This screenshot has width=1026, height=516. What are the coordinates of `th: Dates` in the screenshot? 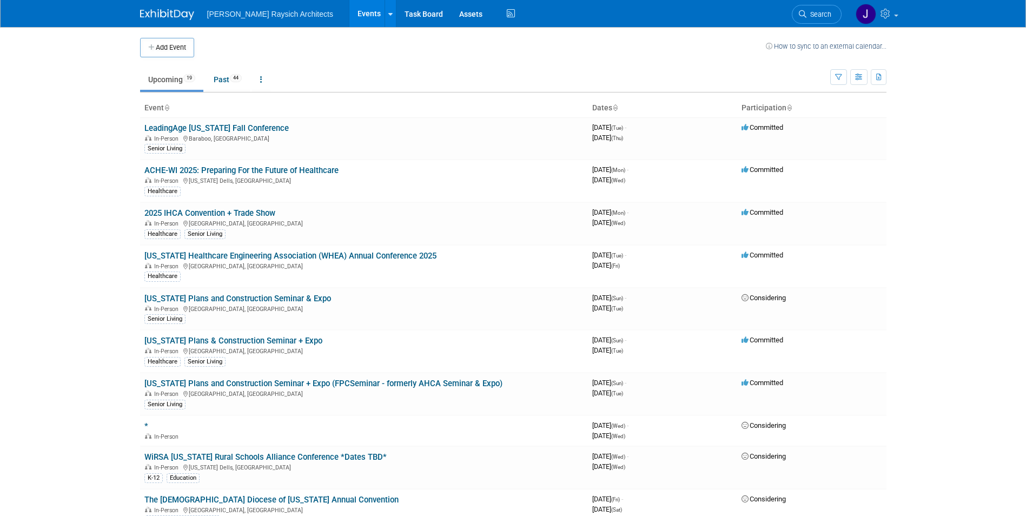 It's located at (663, 108).